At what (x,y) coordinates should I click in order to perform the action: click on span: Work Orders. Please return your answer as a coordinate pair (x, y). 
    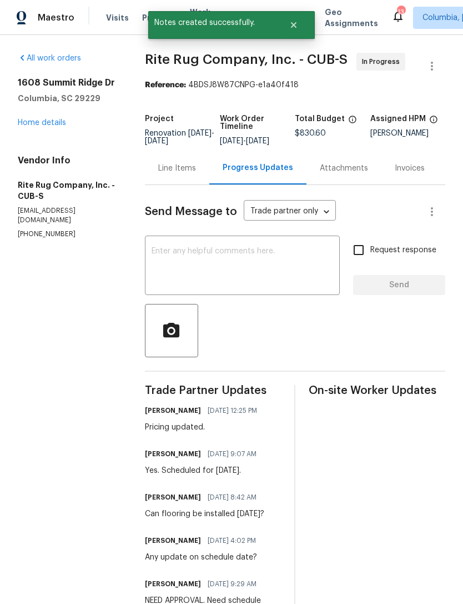
    Looking at the image, I should click on (204, 18).